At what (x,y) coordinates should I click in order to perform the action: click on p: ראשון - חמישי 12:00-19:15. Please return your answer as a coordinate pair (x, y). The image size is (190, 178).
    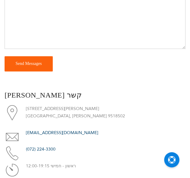
    Looking at the image, I should click on (105, 166).